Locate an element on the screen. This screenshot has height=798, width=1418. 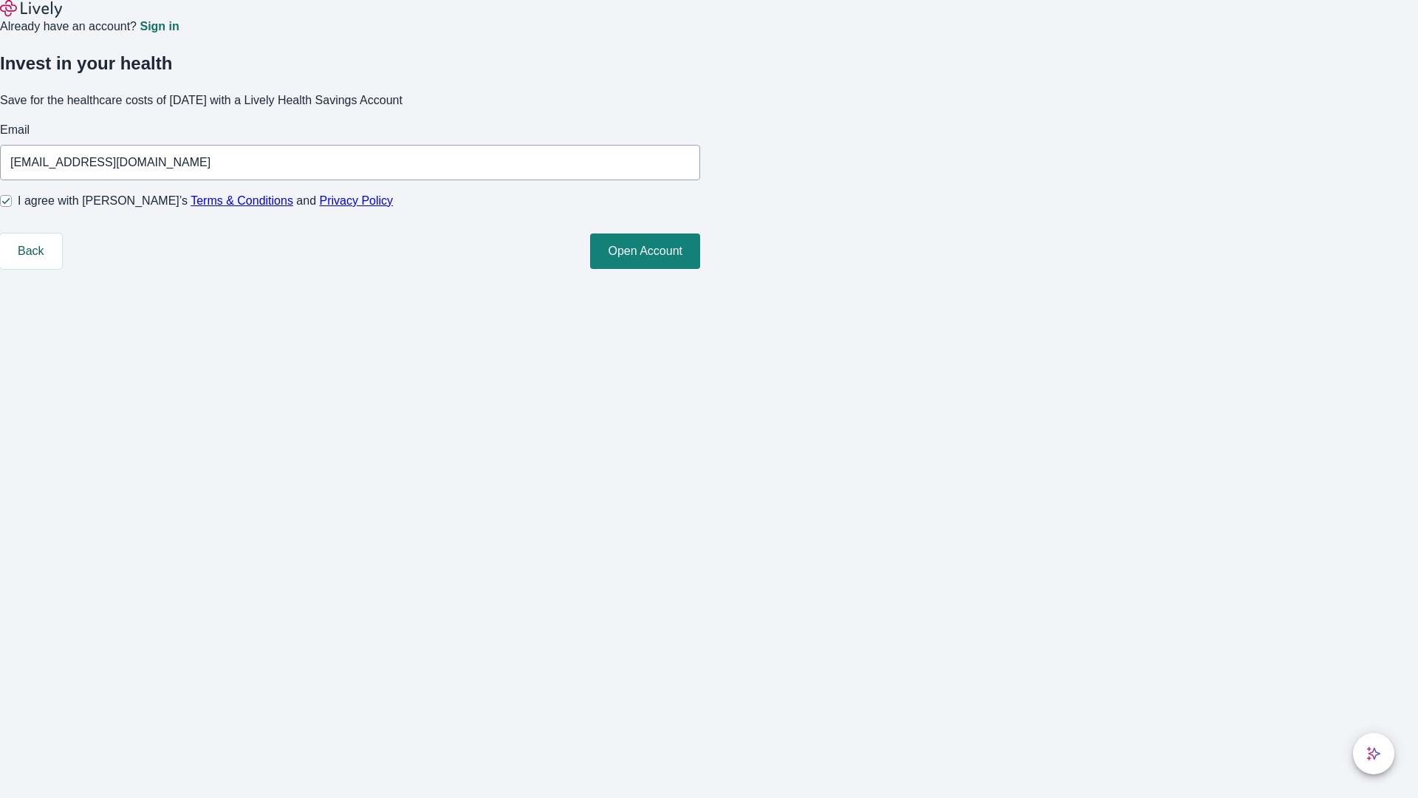
div: Sign in is located at coordinates (159, 27).